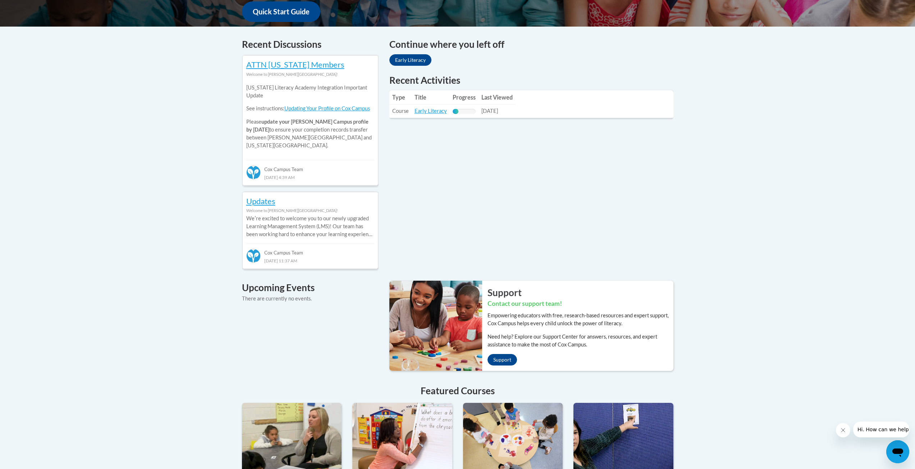  Describe the element at coordinates (580, 341) in the screenshot. I see `p: Need help? Explore our Support Center for answers, resources, and expert assistance to make the m...` at that location.